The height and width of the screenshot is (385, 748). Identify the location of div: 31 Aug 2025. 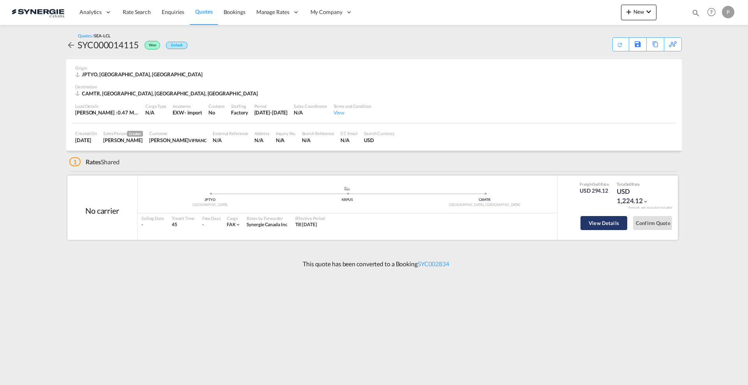
(271, 113).